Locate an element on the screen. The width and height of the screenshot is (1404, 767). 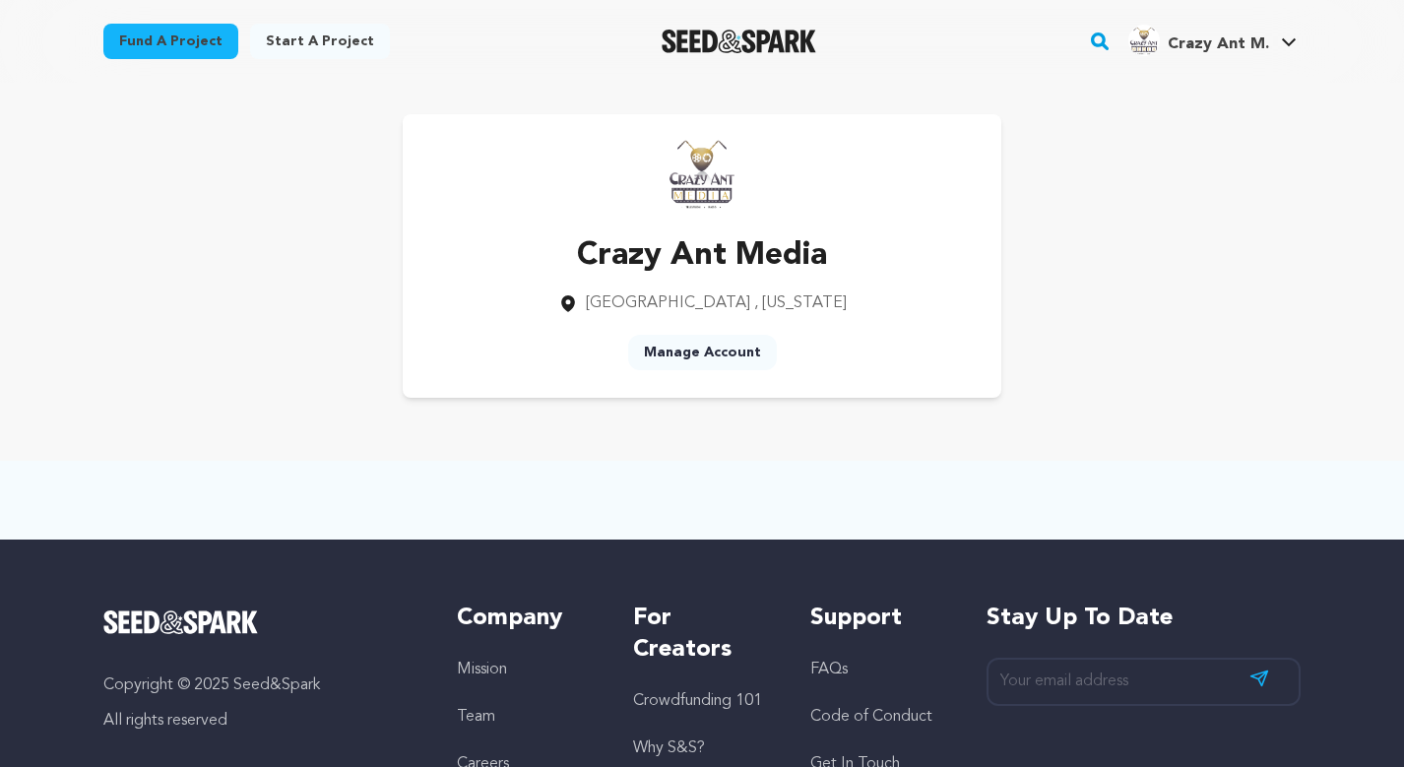
img: CrazyAnt%20Media%20Logo.png is located at coordinates (1144, 40).